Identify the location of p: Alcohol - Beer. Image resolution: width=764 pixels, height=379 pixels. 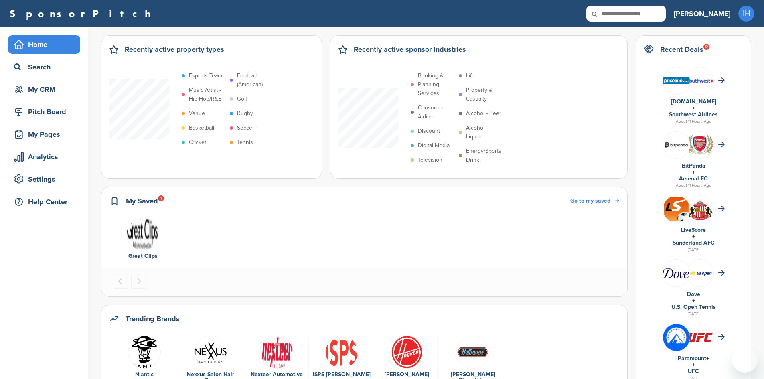
(483, 113).